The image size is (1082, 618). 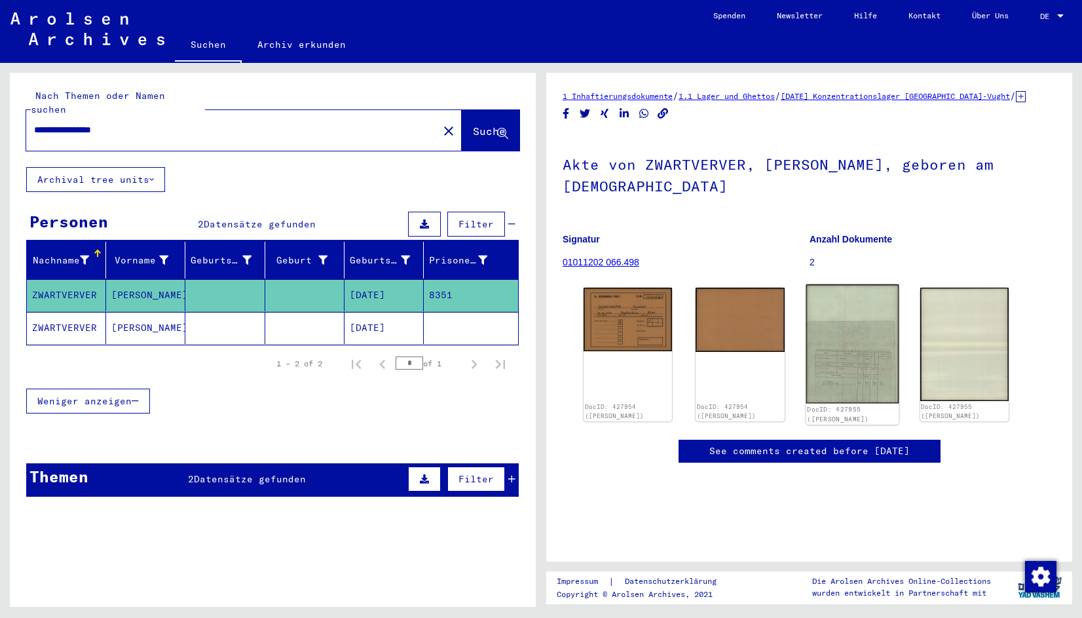 What do you see at coordinates (500, 363) in the screenshot?
I see `button: Last page` at bounding box center [500, 363].